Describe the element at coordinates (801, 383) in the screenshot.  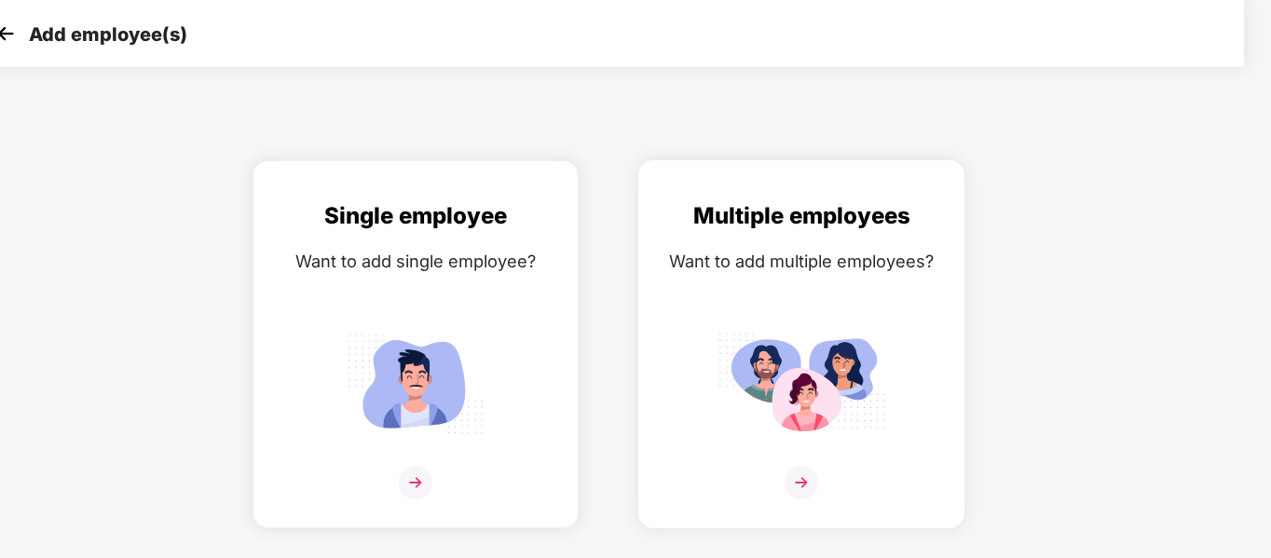
I see `img: svg+xml;base64,PHN2ZyB4bWxucz0iaHR0cDovL3d3dy53My5vcmcvMjAwMC9zdmciIGlkPSJNdWx0aXBsZV9lbXBsb3llZS...` at that location.